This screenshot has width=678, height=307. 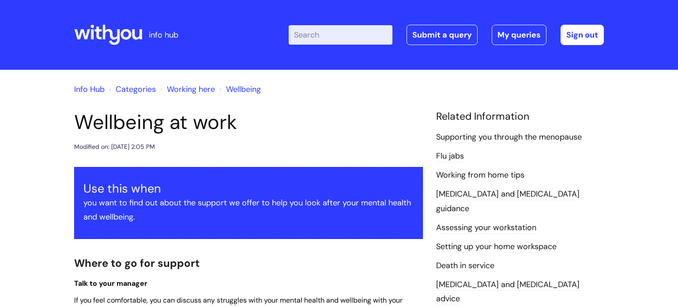 What do you see at coordinates (340, 35) in the screenshot?
I see `input: Search` at bounding box center [340, 35].